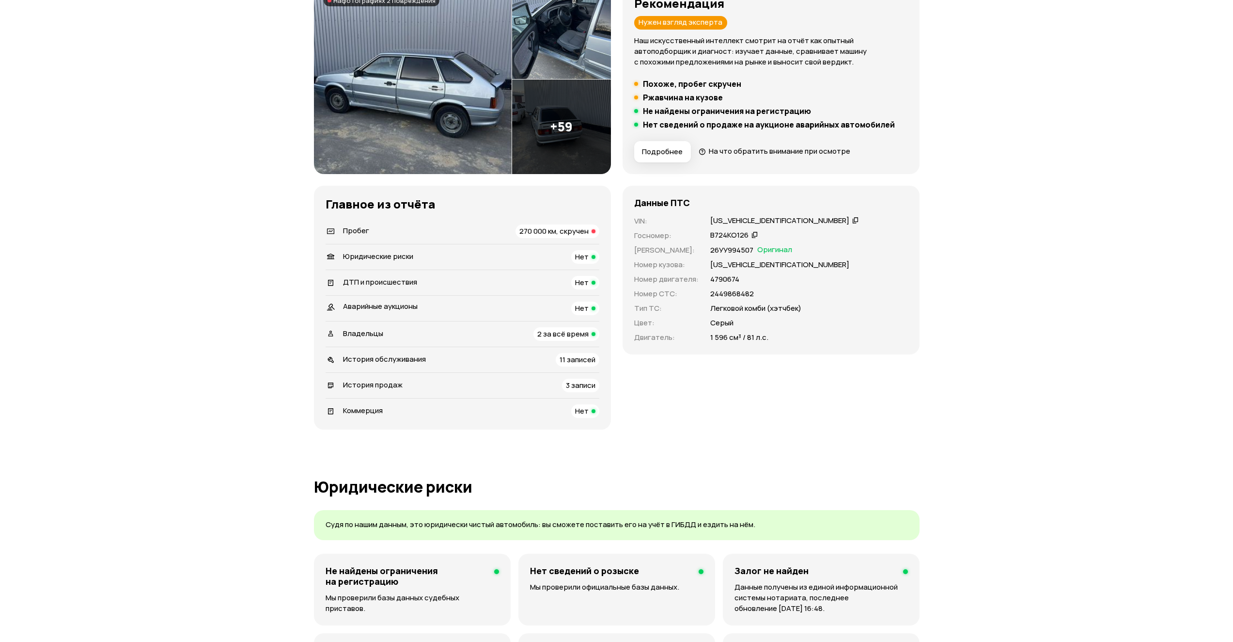 The width and height of the screenshot is (1233, 642). I want to click on p: Мы проверили базы данных судебных приставов., so click(412, 603).